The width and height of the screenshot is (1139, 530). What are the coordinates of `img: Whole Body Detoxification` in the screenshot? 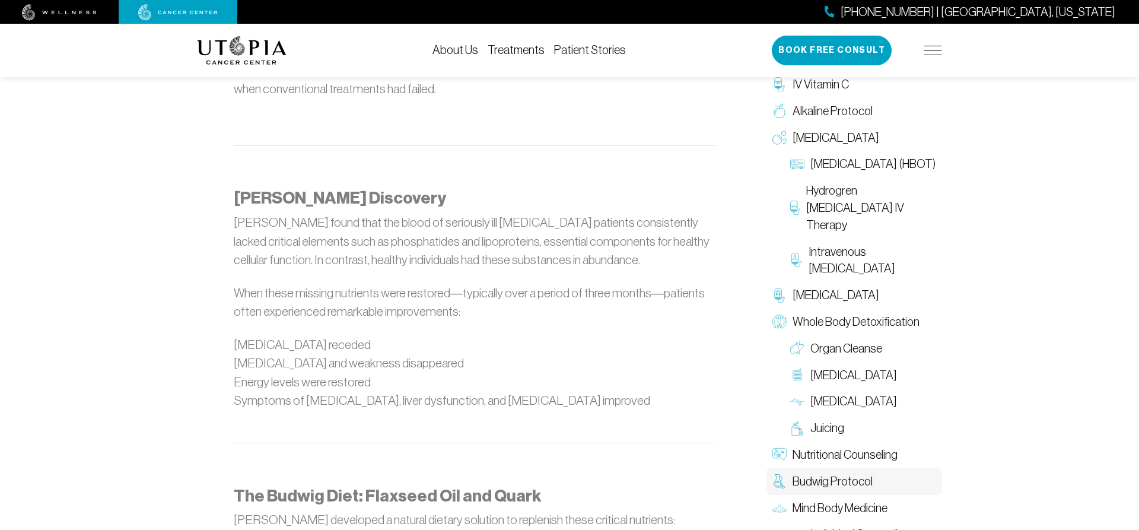 It's located at (780, 322).